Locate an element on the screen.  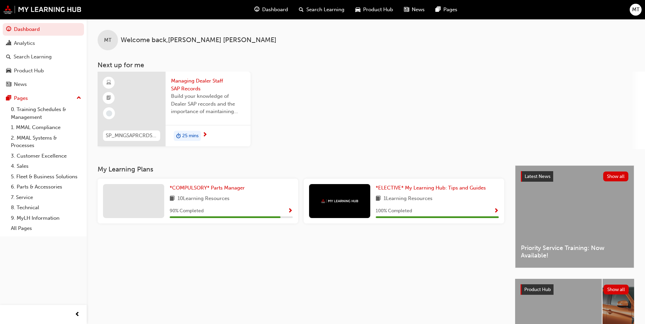
a: 7. Service is located at coordinates (46, 198).